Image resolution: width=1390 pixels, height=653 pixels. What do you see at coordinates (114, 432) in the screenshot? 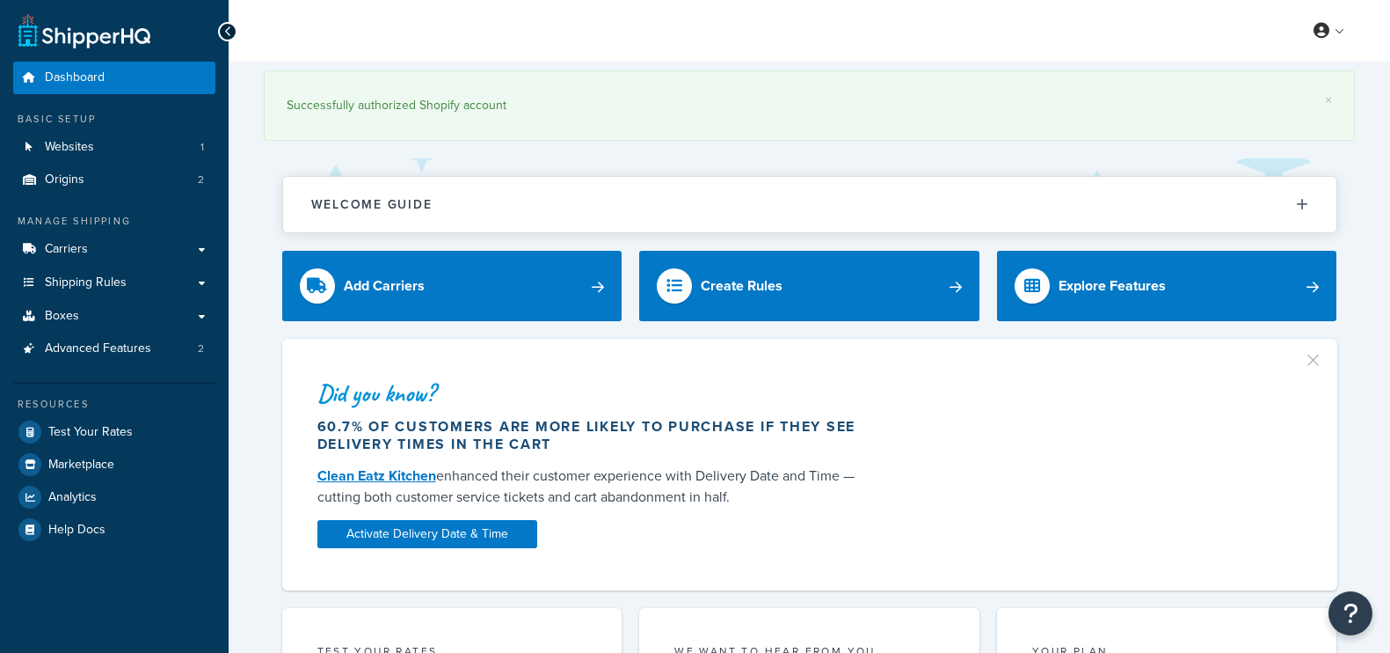
I see `li: Test Your Rates` at bounding box center [114, 432].